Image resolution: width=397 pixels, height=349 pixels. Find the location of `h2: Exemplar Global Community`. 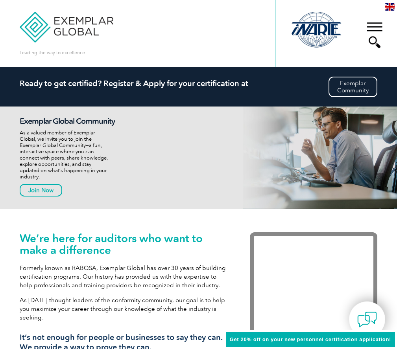

h2: Exemplar Global Community is located at coordinates (72, 121).